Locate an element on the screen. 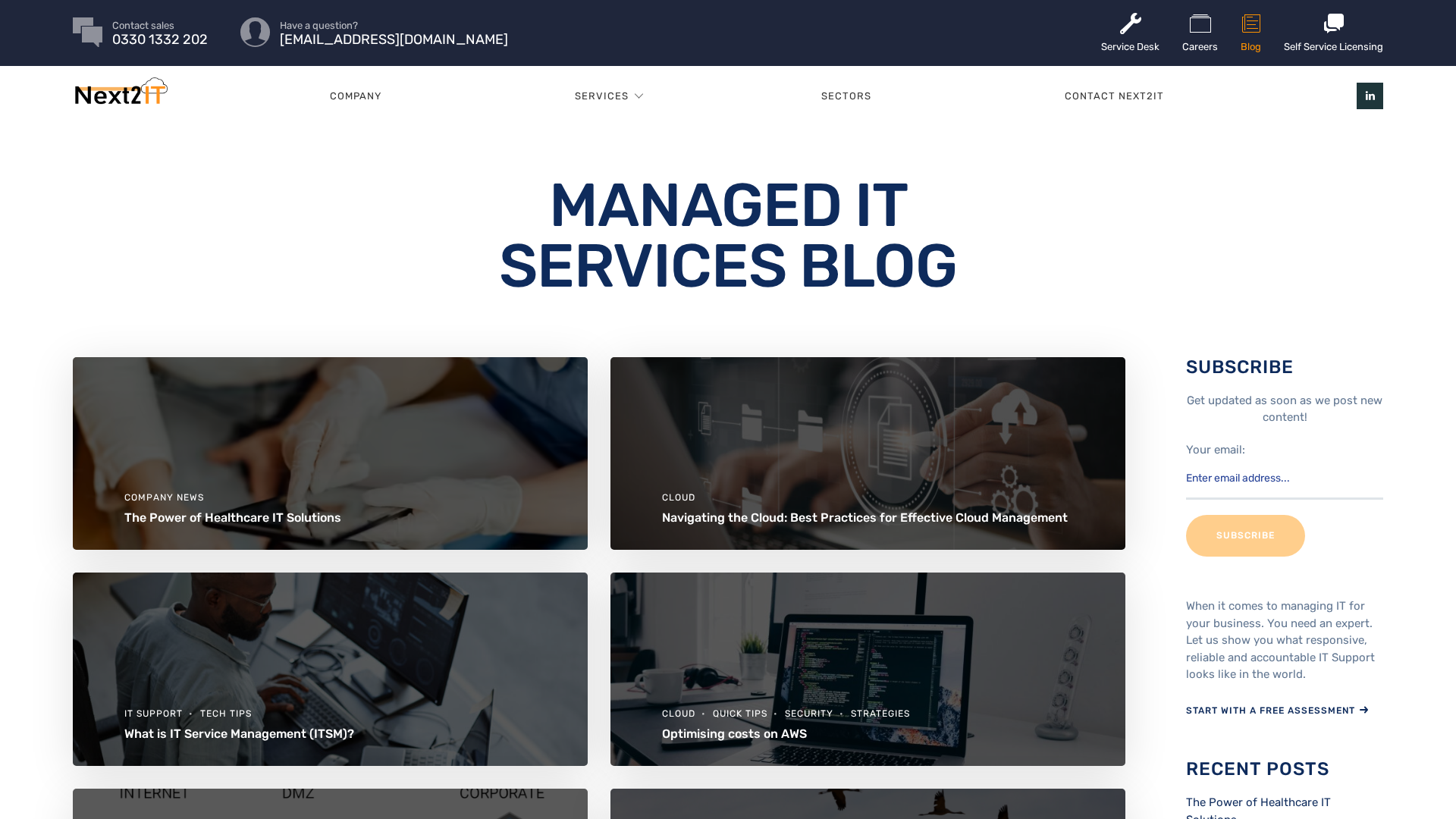 The width and height of the screenshot is (1456, 819). a: Tech Tips is located at coordinates (226, 714).